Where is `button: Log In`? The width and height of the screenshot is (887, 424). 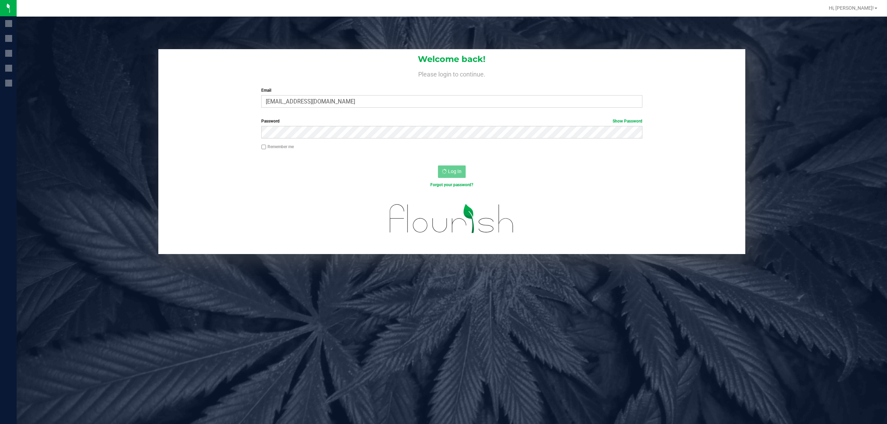 button: Log In is located at coordinates (452, 172).